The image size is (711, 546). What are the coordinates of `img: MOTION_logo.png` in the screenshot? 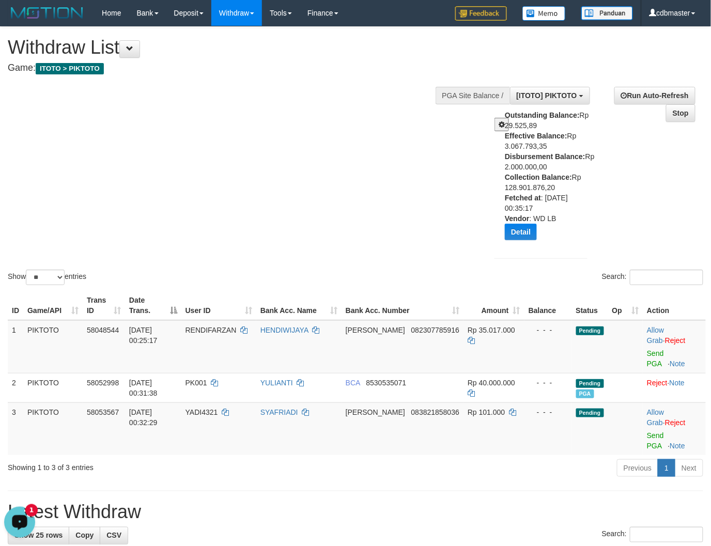 It's located at (47, 13).